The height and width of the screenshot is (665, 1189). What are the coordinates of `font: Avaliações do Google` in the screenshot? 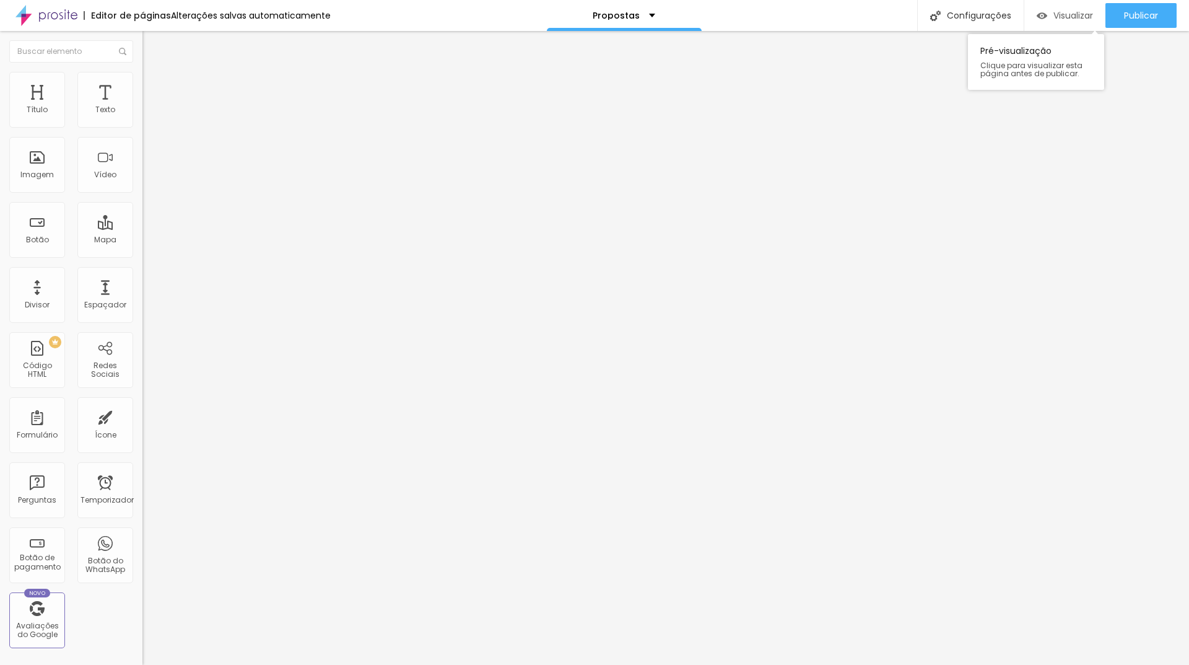 It's located at (37, 629).